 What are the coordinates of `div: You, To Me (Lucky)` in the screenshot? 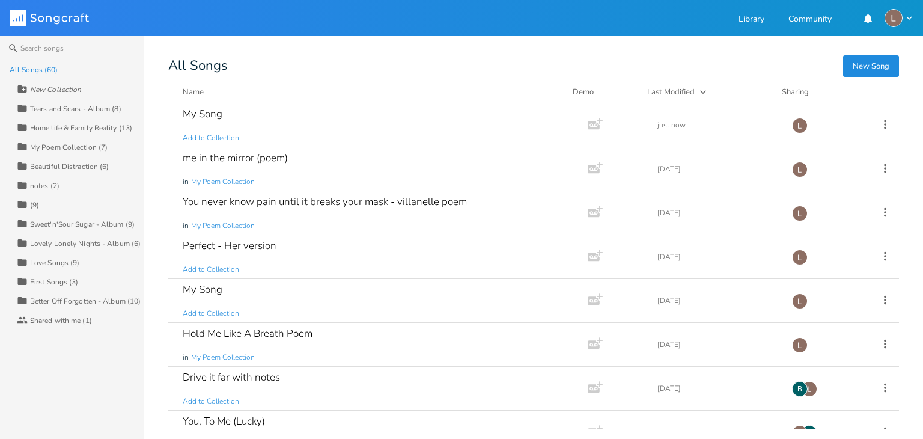 It's located at (224, 421).